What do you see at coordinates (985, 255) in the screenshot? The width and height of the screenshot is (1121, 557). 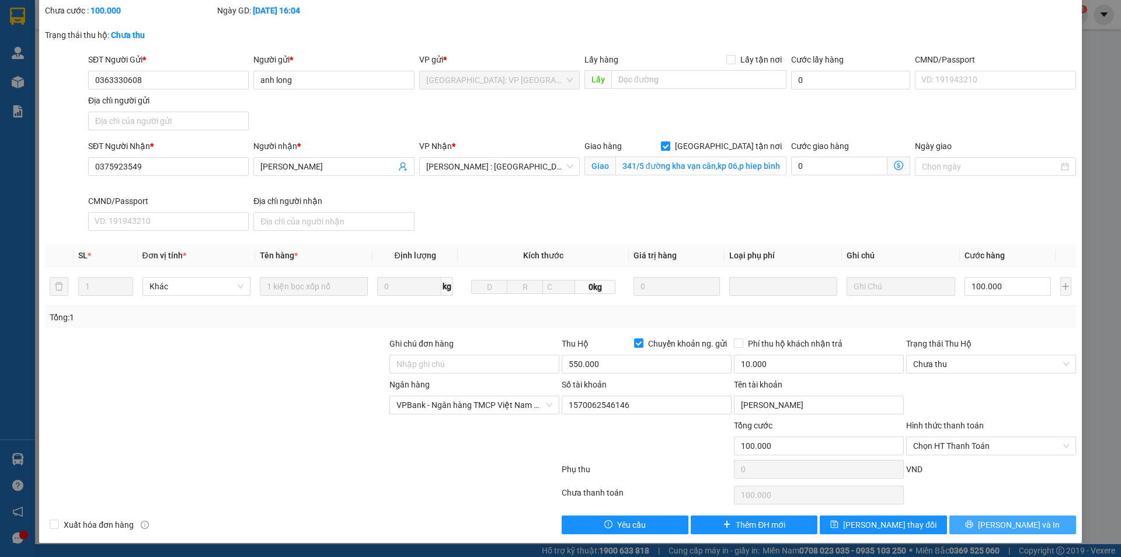 I see `span: Cước hàng` at bounding box center [985, 255].